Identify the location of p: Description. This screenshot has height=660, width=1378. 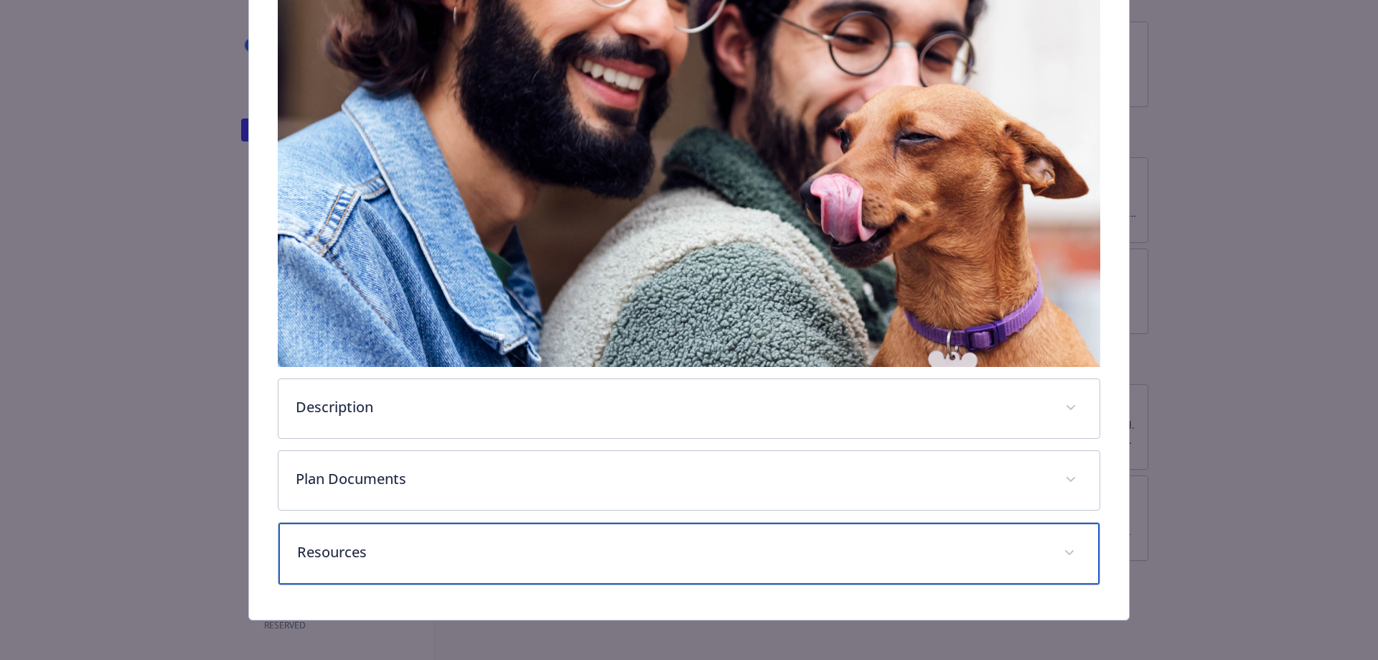
(672, 407).